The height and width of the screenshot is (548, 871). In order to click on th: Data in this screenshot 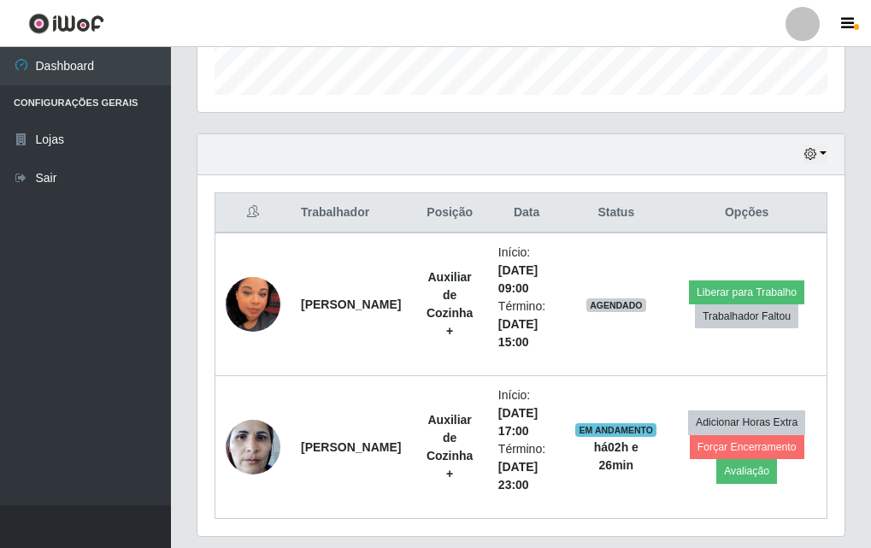, I will do `click(526, 213)`.